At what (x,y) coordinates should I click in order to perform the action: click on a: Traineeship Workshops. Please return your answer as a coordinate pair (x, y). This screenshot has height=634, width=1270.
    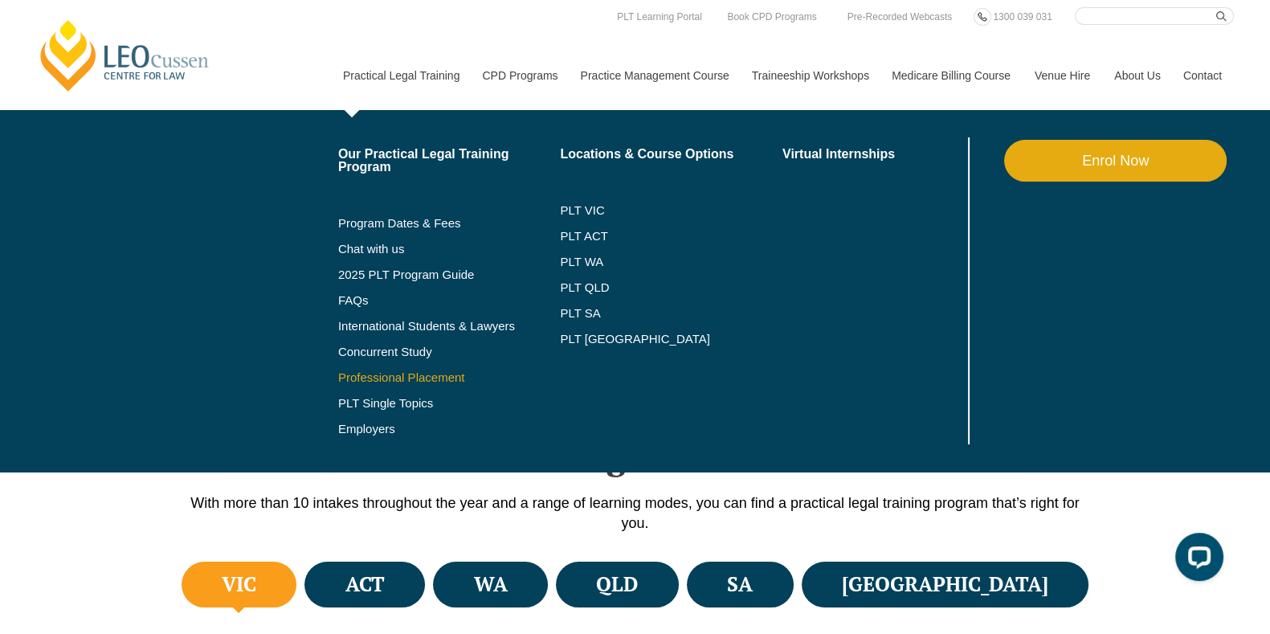
    Looking at the image, I should click on (809, 75).